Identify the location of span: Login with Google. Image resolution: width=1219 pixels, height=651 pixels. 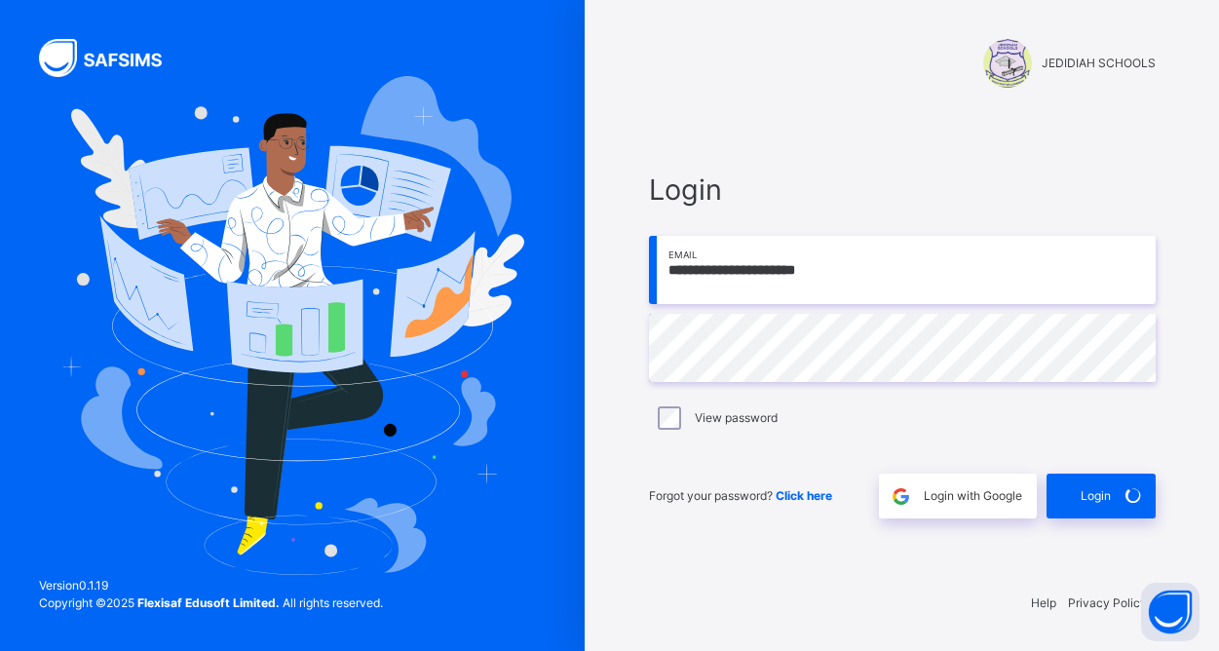
(972, 496).